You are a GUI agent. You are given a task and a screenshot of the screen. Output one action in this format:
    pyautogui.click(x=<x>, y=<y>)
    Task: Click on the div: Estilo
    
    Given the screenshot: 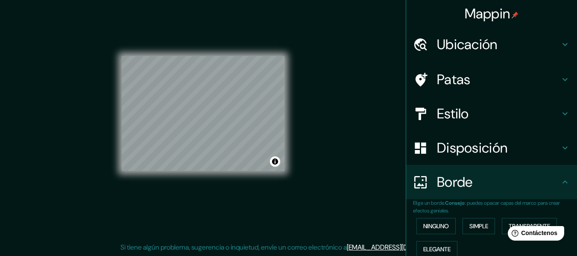 What is the action you would take?
    pyautogui.click(x=492, y=114)
    